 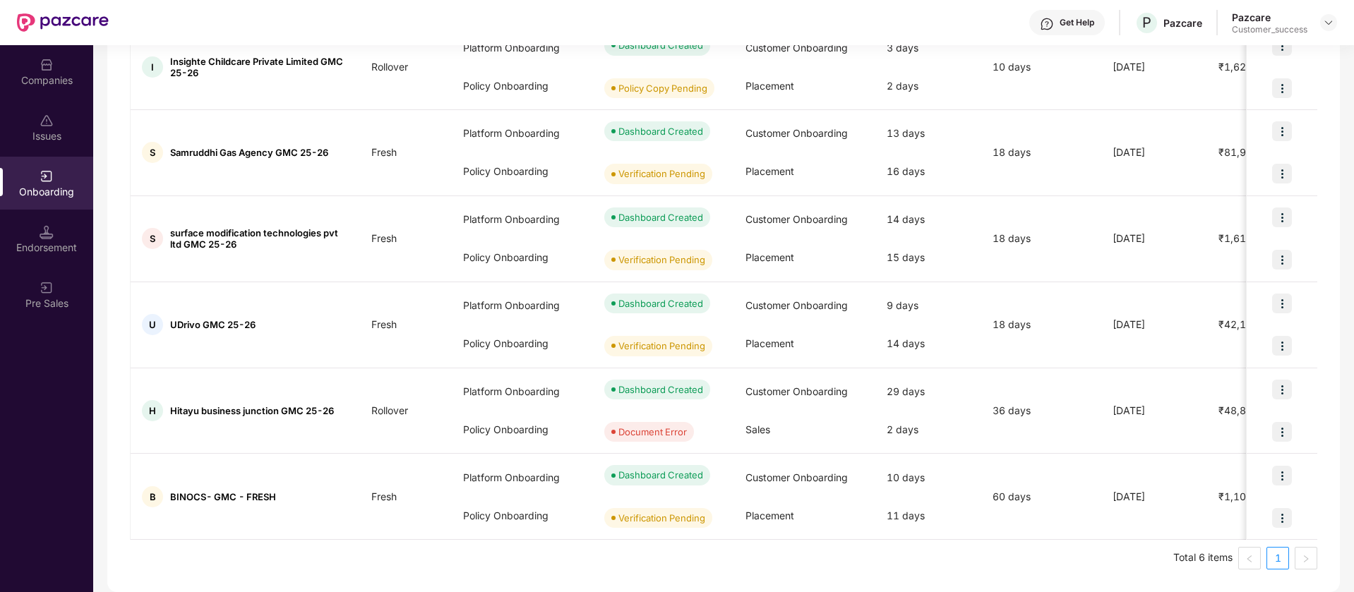 What do you see at coordinates (259, 239) in the screenshot?
I see `span: surface modification technologies pvt ltd GMC 25-26` at bounding box center [259, 239].